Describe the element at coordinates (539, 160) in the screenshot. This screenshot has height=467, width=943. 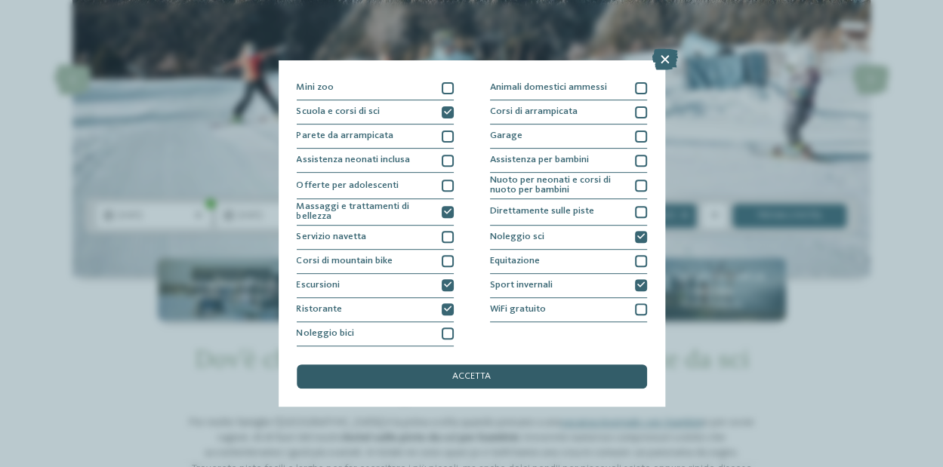
I see `span: Assistenza per bambini` at that location.